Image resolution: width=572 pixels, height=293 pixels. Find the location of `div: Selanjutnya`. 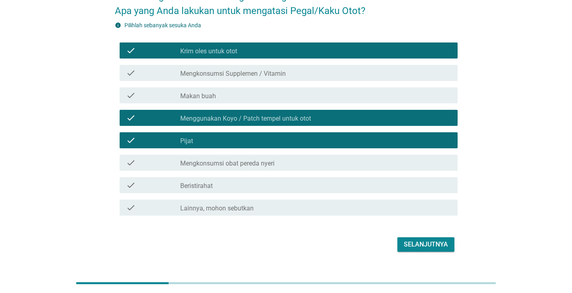

div: Selanjutnya is located at coordinates (426, 245).